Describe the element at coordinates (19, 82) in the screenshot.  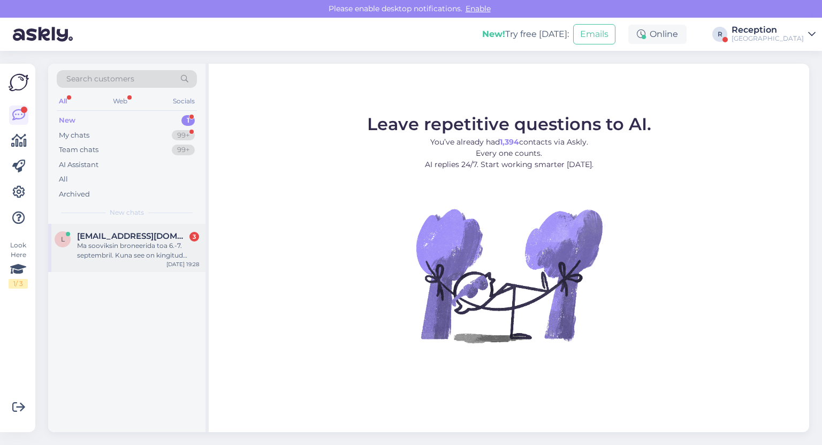
I see `img: Askly Logo` at that location.